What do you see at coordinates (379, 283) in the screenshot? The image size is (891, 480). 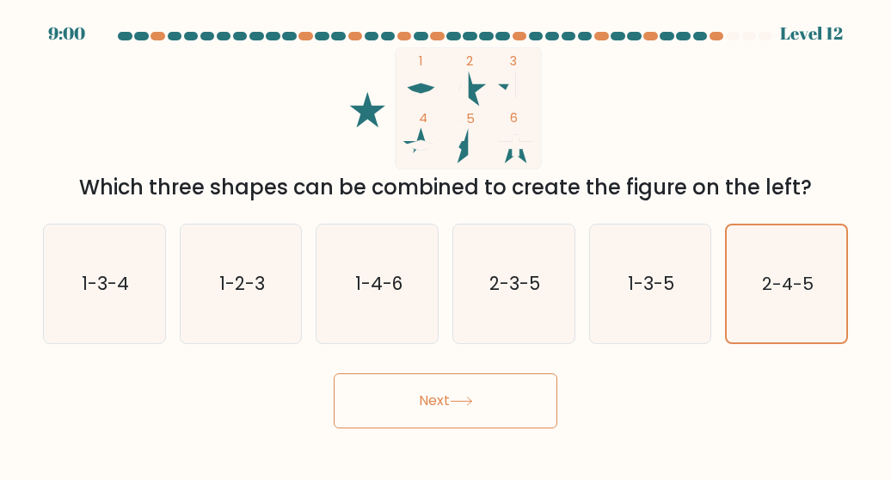 I see `text: 1-4-6` at bounding box center [379, 283].